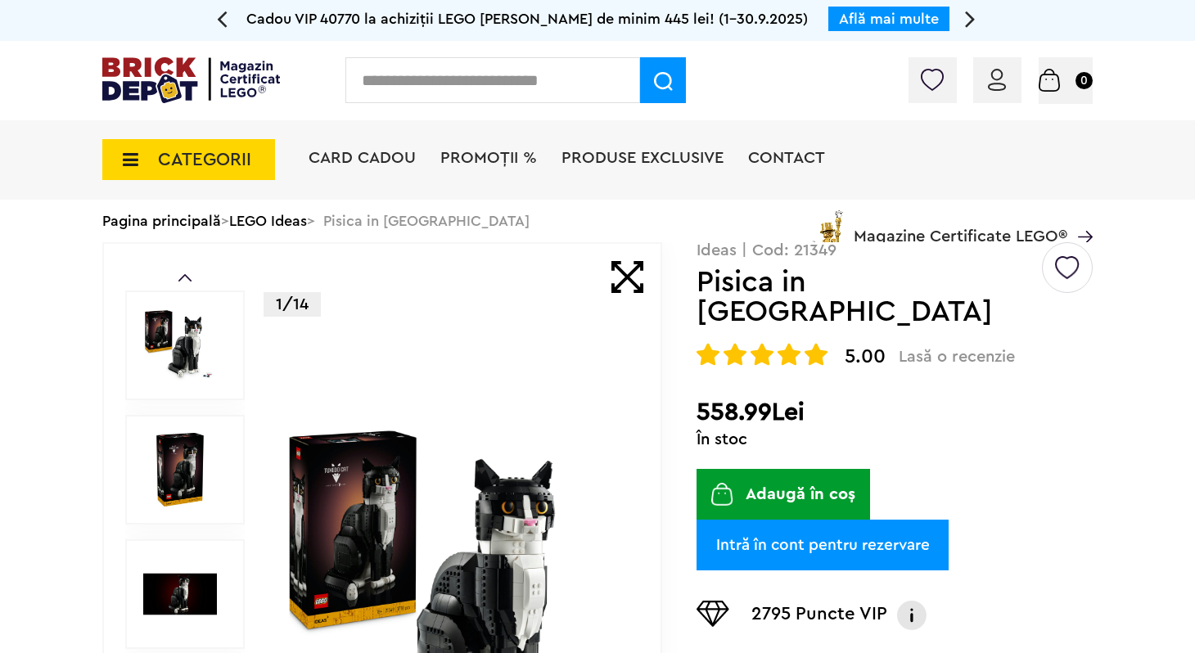 Image resolution: width=1195 pixels, height=653 pixels. I want to click on a: Intră în cont pentru rezervare, so click(823, 545).